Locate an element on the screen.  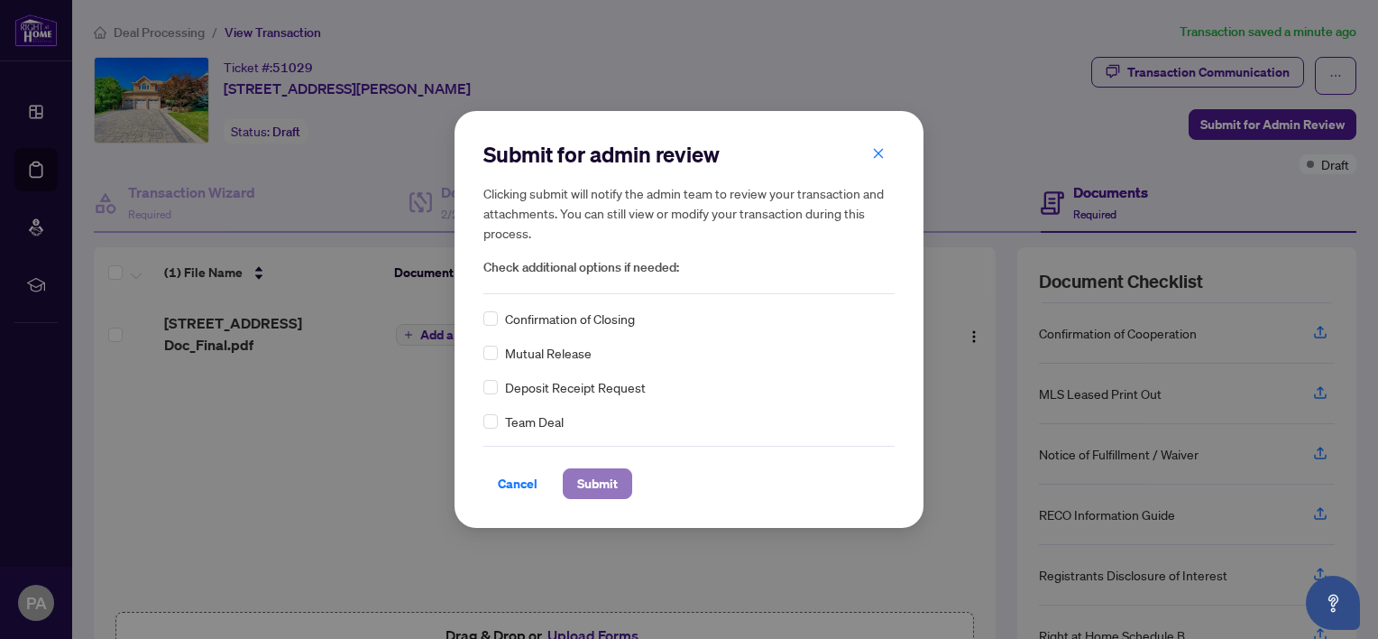
button: Open asap is located at coordinates (1333, 603).